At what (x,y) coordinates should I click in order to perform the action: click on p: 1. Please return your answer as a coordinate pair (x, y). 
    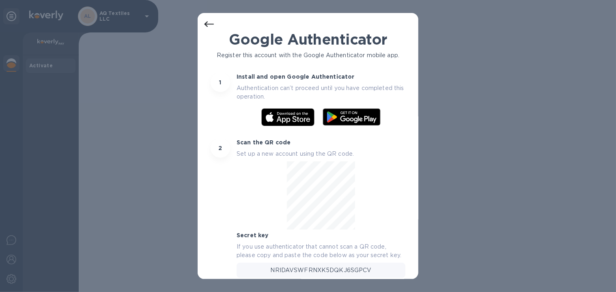
    Looking at the image, I should click on (220, 82).